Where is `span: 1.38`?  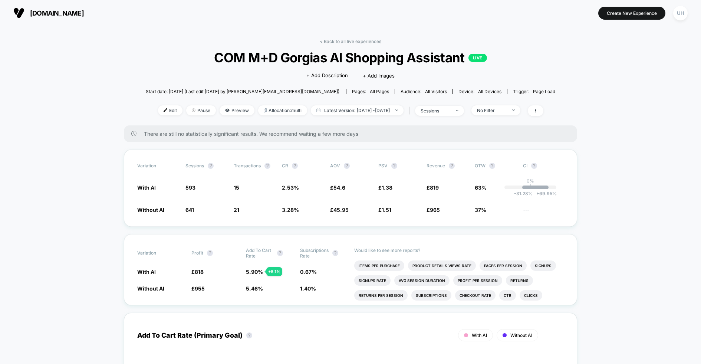 span: 1.38 is located at coordinates (387, 187).